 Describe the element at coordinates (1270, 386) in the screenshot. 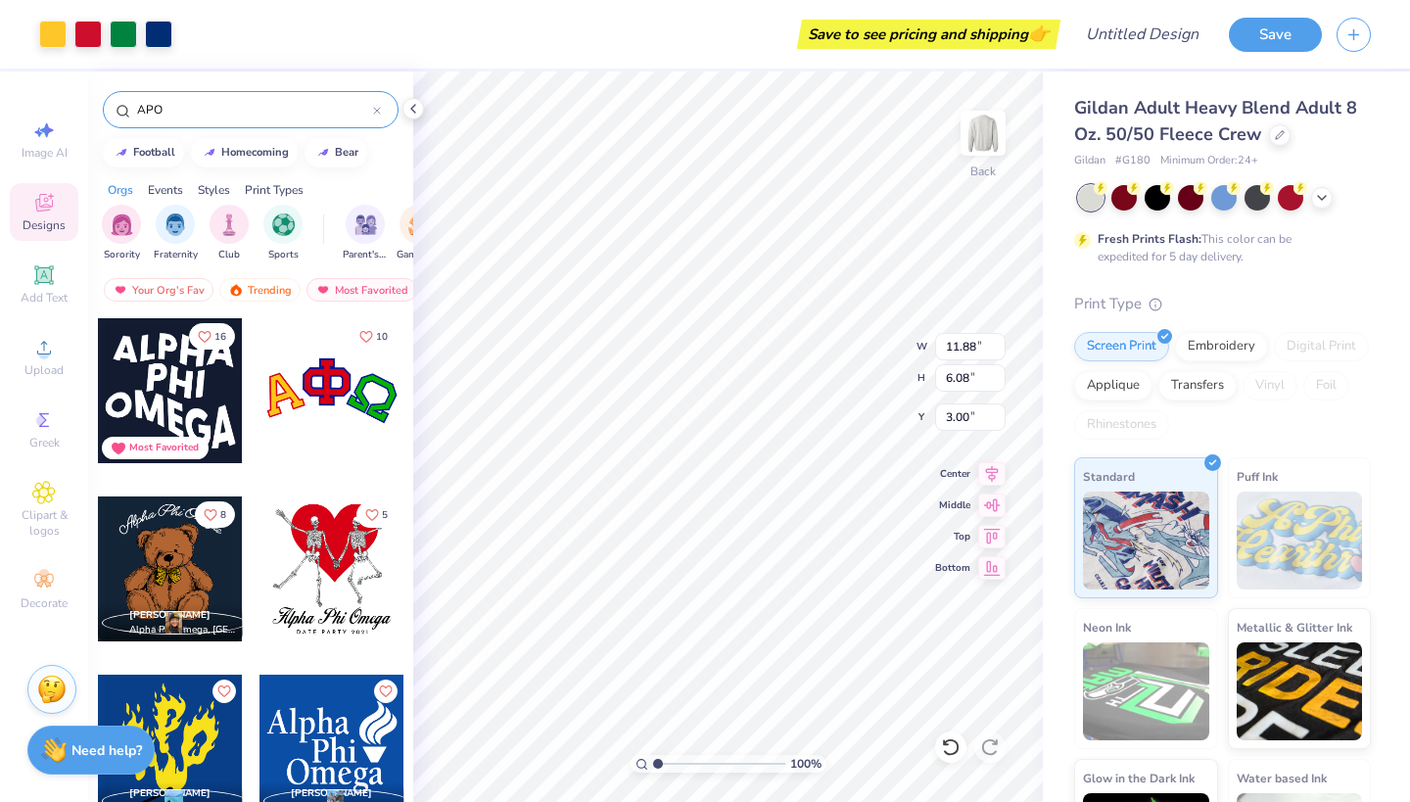

I see `div: Vinyl` at that location.